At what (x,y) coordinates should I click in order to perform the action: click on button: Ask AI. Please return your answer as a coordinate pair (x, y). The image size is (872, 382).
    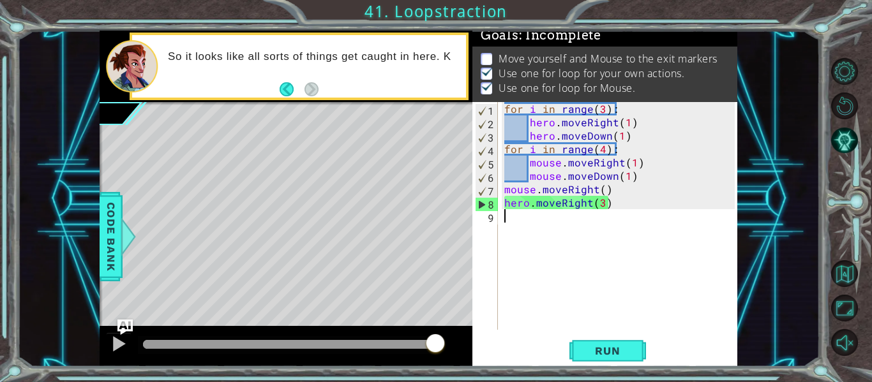
    Looking at the image, I should click on (125, 327).